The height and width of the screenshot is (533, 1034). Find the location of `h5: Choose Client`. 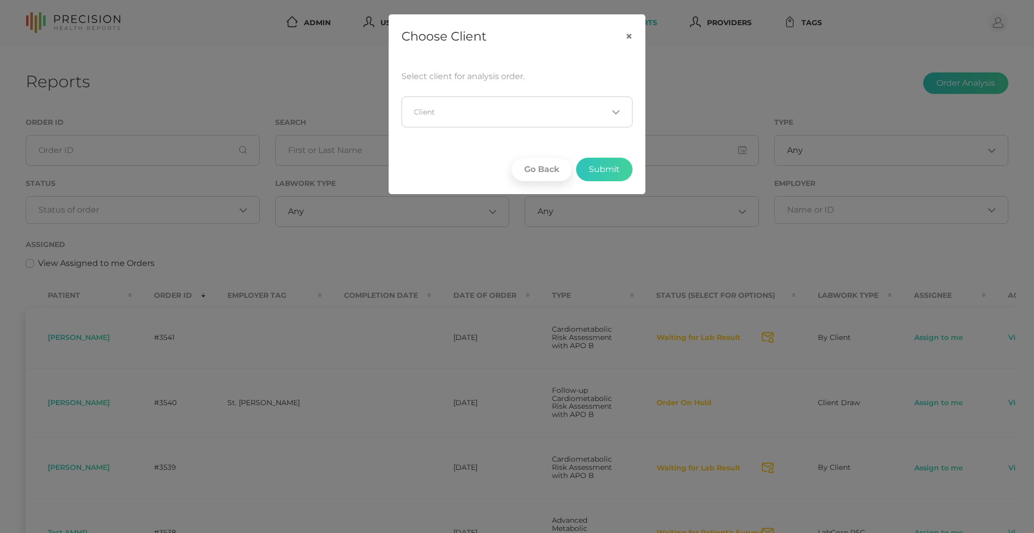

h5: Choose Client is located at coordinates (444, 36).